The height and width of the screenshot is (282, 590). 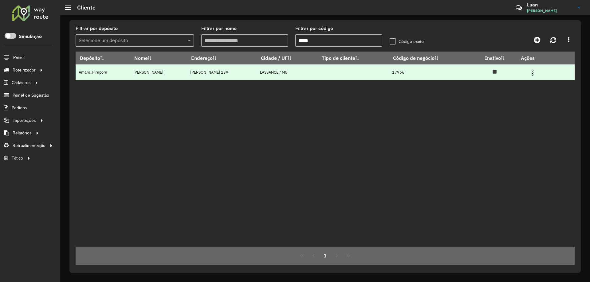 I want to click on h3: Luan, so click(x=550, y=5).